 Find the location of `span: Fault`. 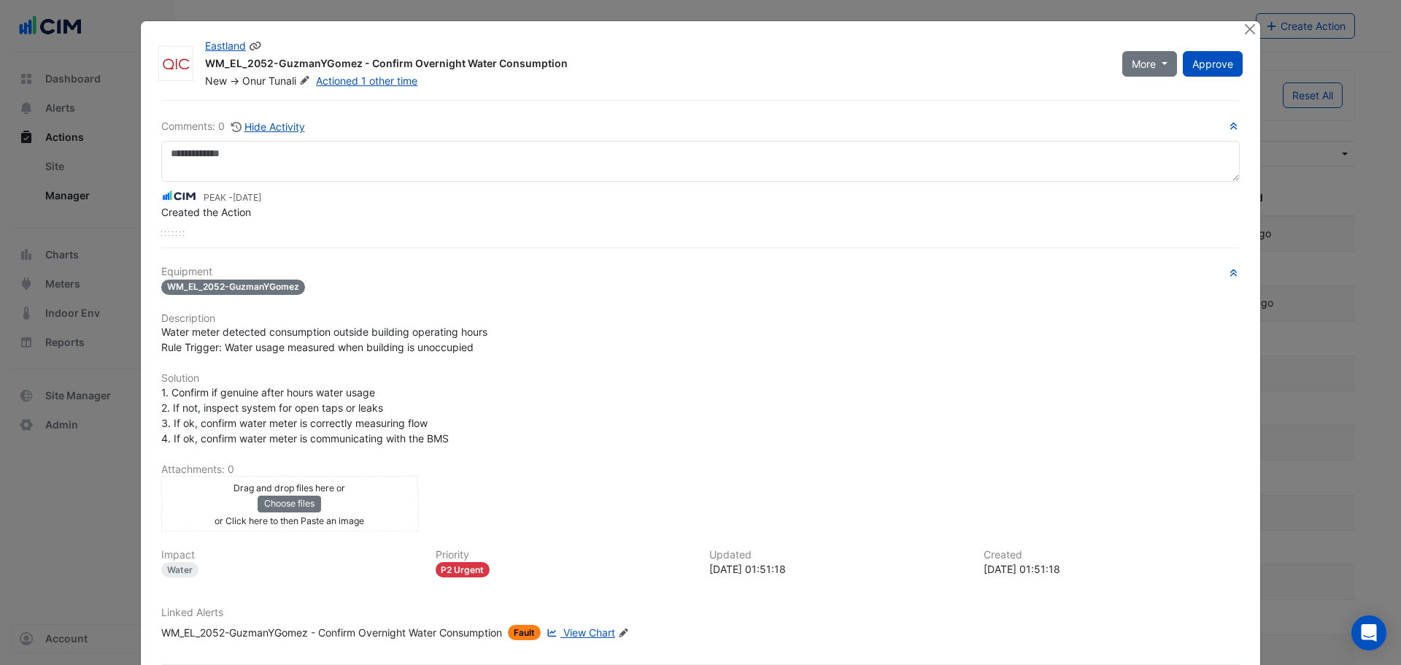

span: Fault is located at coordinates (524, 632).